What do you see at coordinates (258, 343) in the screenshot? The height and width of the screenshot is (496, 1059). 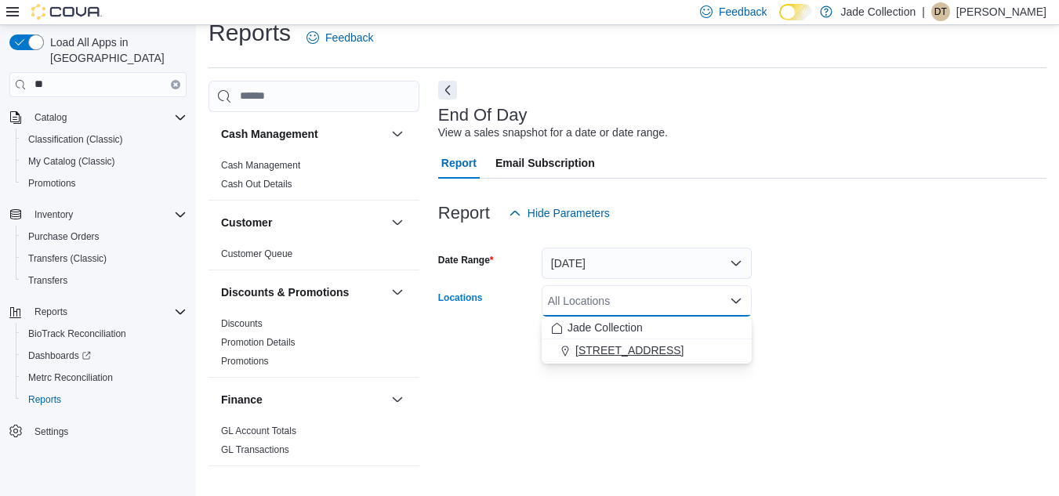 I see `span: Promotion Details` at bounding box center [258, 343].